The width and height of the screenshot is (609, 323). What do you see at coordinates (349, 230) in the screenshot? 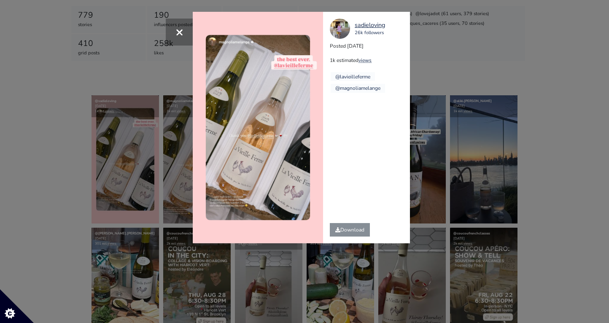
I see `a: Download` at bounding box center [349, 230].